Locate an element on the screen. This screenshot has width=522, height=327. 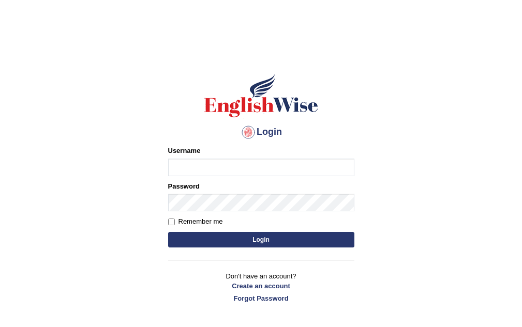
a: Forgot Password is located at coordinates (261, 298).